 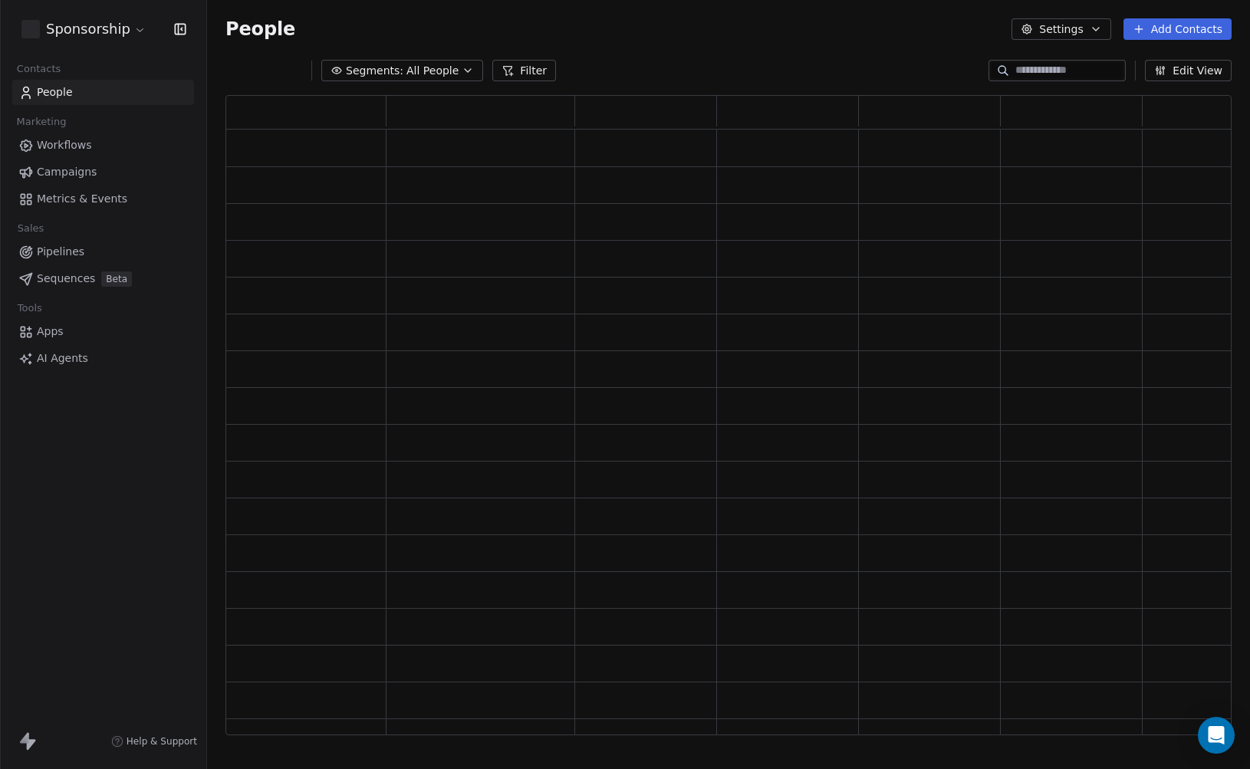 What do you see at coordinates (374, 71) in the screenshot?
I see `span: Segments:` at bounding box center [374, 71].